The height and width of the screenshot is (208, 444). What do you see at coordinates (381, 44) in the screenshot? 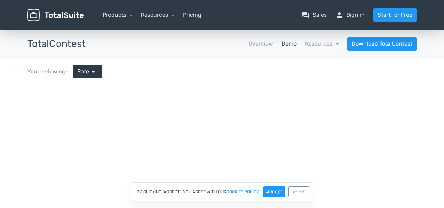
I see `a: Download TotalContest` at bounding box center [381, 44].